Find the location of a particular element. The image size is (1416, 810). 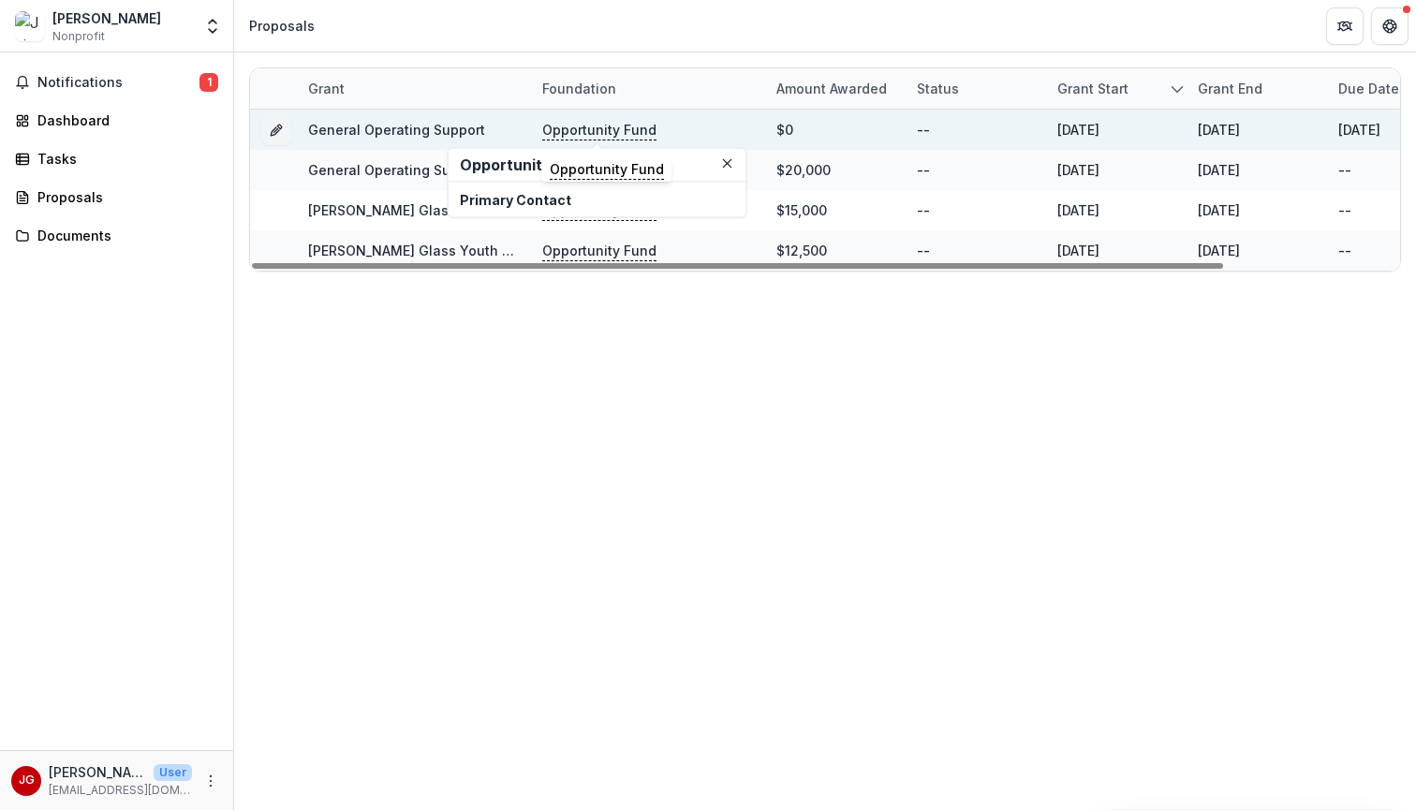

nav: breadcrumb is located at coordinates (282, 25).